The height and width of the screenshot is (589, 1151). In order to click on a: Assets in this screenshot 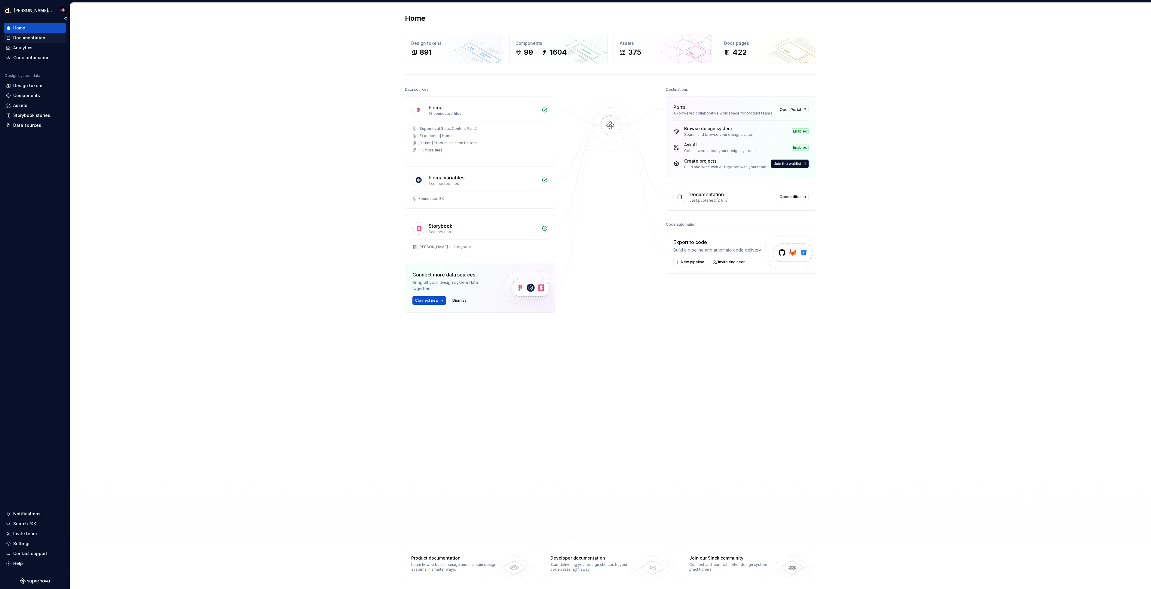, I will do `click(35, 106)`.